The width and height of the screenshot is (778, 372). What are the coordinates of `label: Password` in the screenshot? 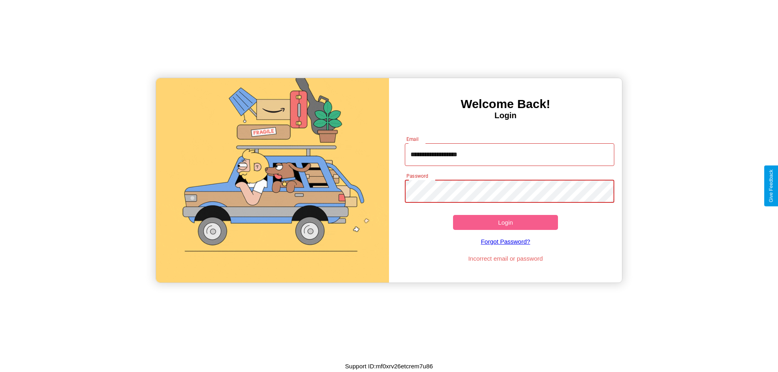 It's located at (417, 176).